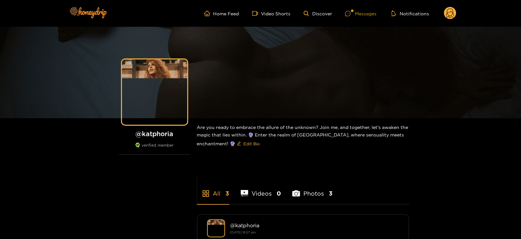  Describe the element at coordinates (252, 143) in the screenshot. I see `span: Edit Bio` at that location.